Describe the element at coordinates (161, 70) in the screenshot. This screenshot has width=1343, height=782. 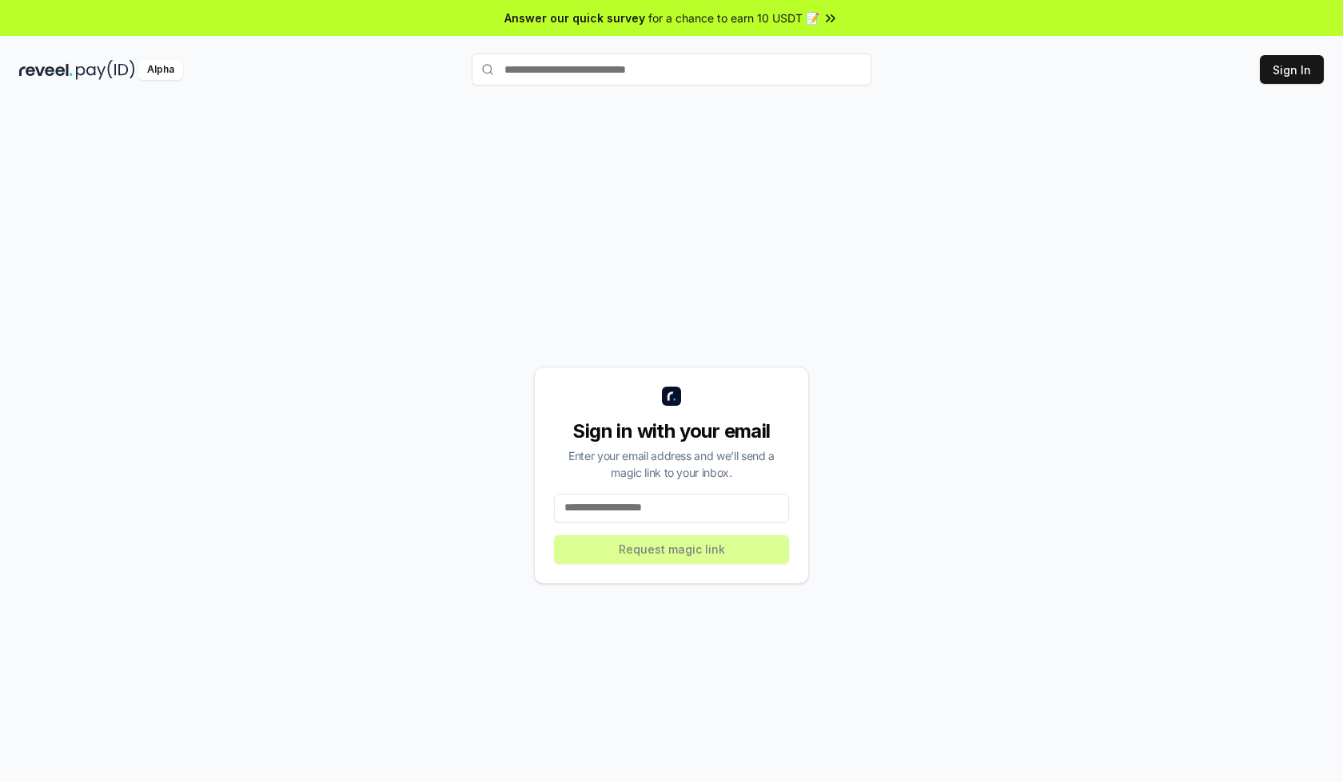
I see `div: Alpha` at that location.